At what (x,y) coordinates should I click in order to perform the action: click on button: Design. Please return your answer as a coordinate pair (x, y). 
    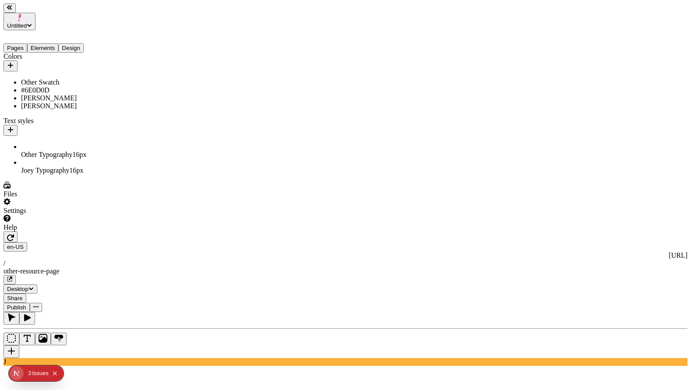
    Looking at the image, I should click on (71, 48).